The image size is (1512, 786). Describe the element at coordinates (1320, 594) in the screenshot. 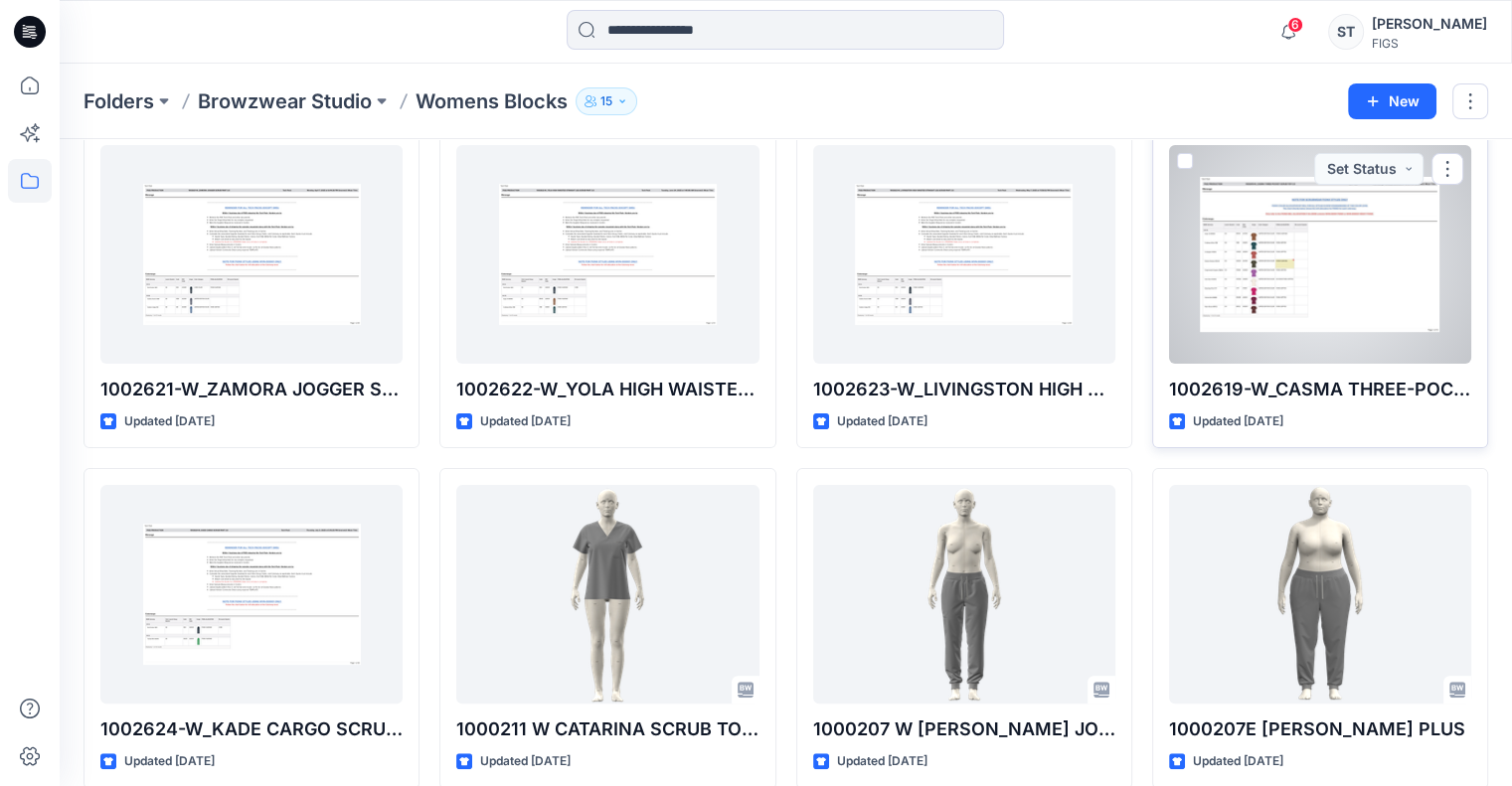

I see `a: 1000207E HW ZAMORA PLUS` at that location.